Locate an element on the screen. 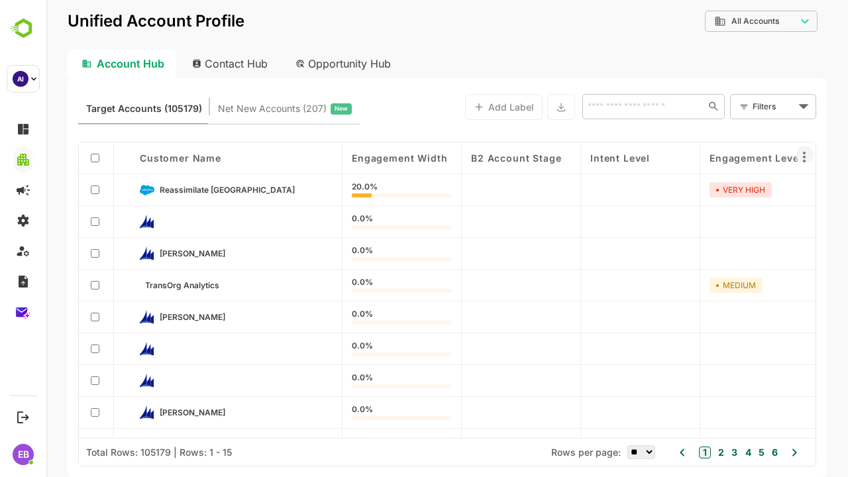  div: Account Hub is located at coordinates (75, 64).